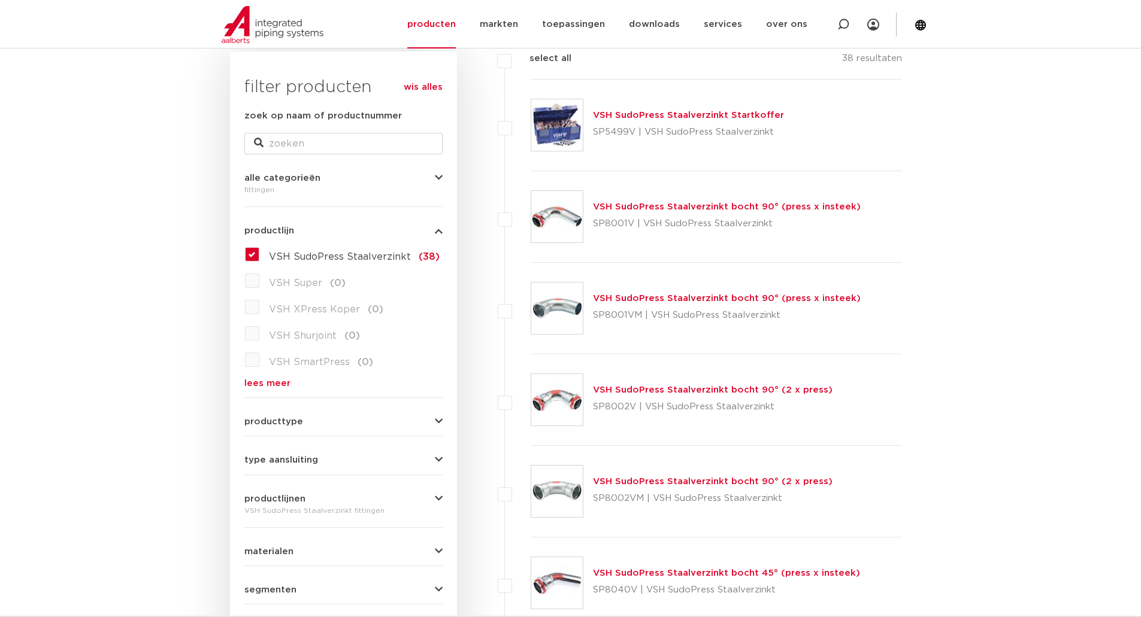 The image size is (1141, 617). Describe the element at coordinates (274, 421) in the screenshot. I see `span: producttype` at that location.